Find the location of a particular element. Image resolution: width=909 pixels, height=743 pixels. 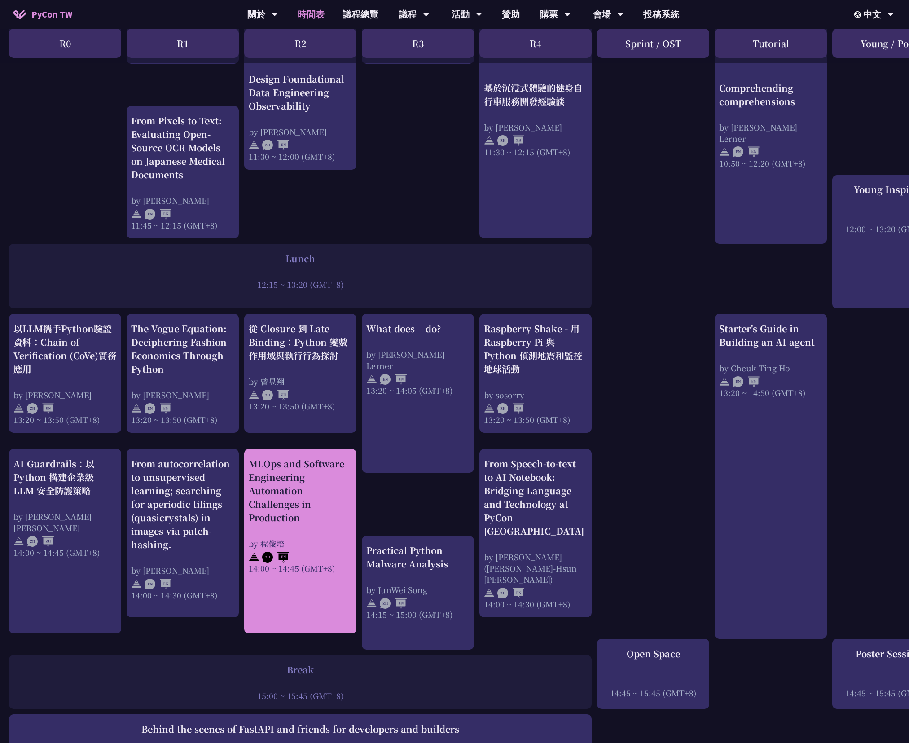

div: 13:20 ~ 14:05 (GMT+8) is located at coordinates (418, 390).